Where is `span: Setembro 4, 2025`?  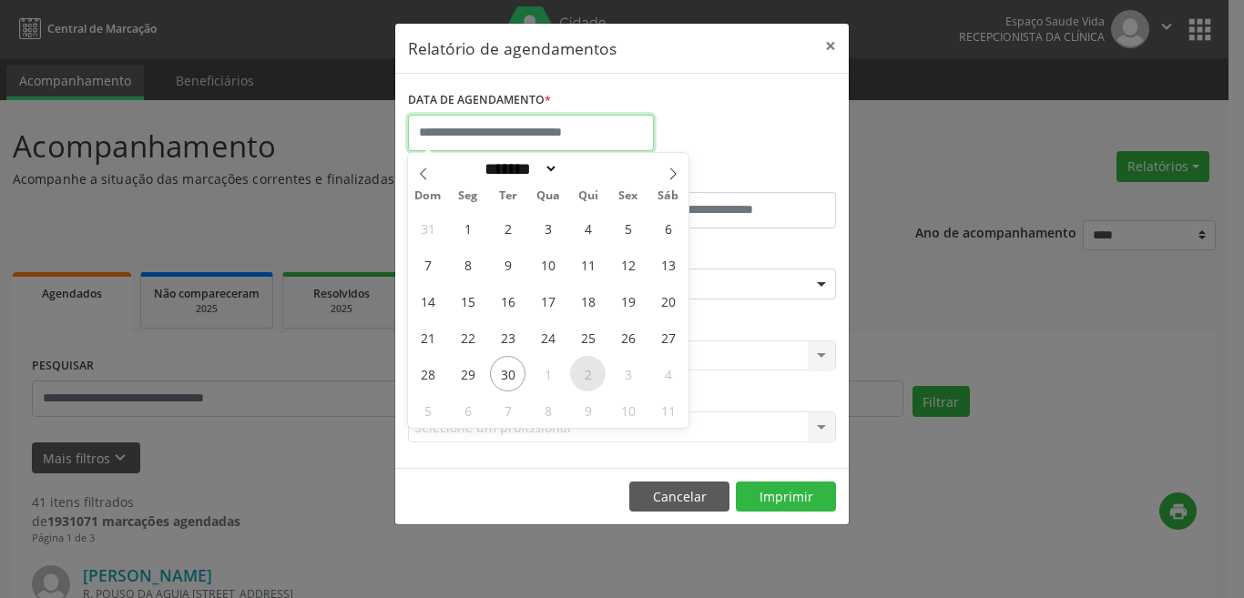
span: Setembro 4, 2025 is located at coordinates (587, 228).